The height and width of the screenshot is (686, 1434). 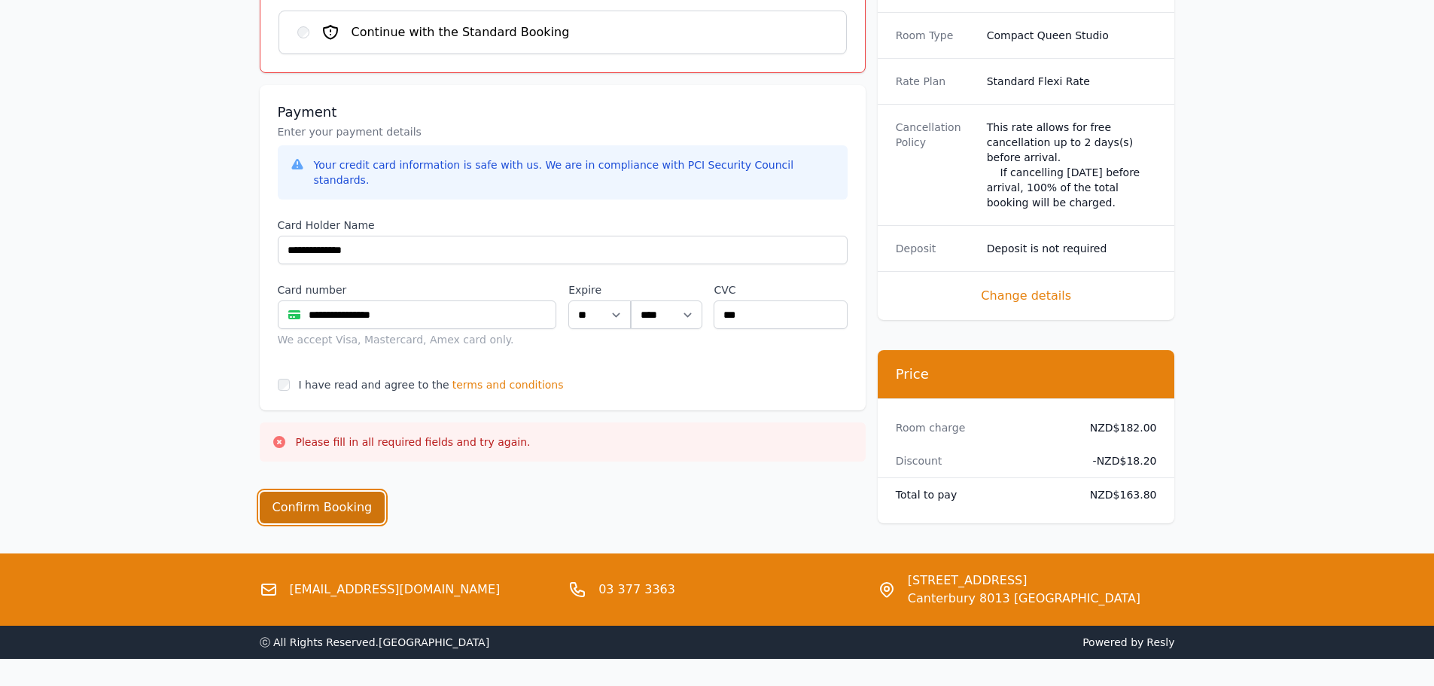 What do you see at coordinates (413, 442) in the screenshot?
I see `p: Please fill in all required fields and try again.` at bounding box center [413, 442].